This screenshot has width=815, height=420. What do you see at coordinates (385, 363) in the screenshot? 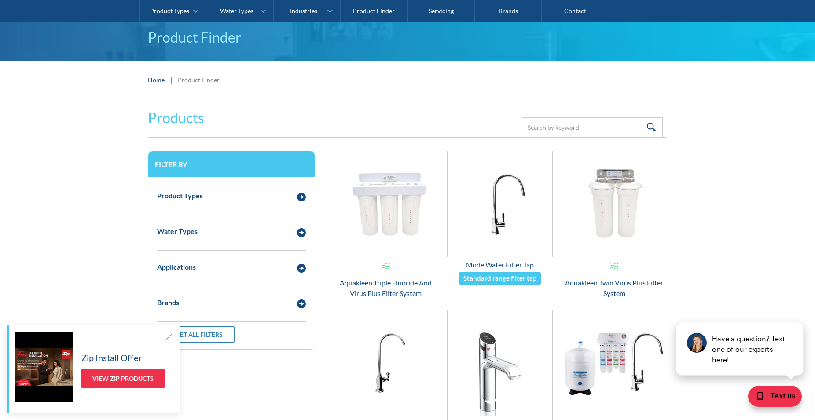
I see `img: Antique Water Filter Tap` at bounding box center [385, 363].